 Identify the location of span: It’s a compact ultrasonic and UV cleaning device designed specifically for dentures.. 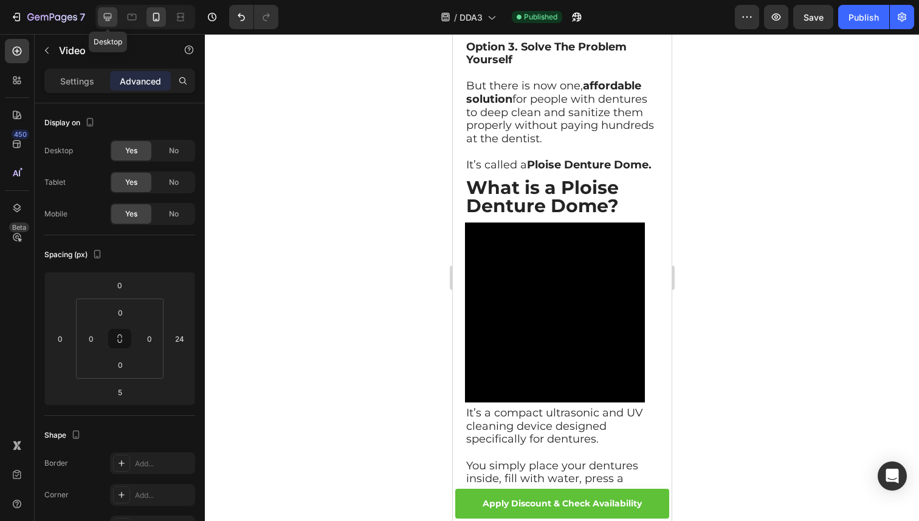
(102, 392).